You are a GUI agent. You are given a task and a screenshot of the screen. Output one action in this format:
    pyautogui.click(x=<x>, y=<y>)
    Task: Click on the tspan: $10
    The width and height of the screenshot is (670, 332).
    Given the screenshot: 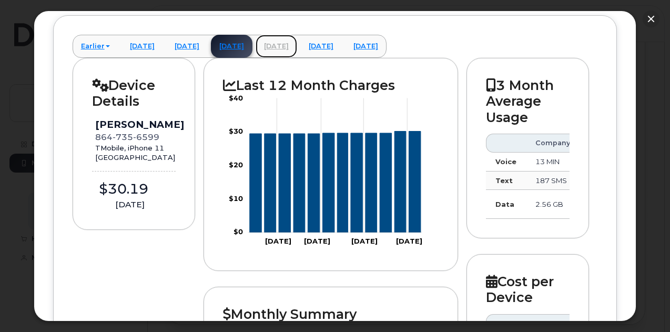 What is the action you would take?
    pyautogui.click(x=235, y=198)
    